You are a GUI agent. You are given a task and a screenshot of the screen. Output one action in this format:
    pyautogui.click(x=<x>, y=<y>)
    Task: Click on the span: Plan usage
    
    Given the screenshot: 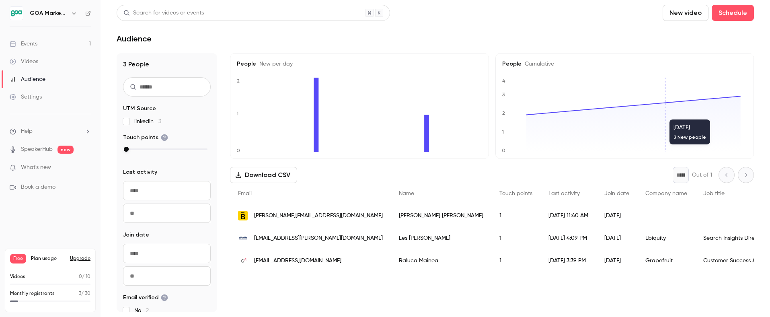 What is the action you would take?
    pyautogui.click(x=48, y=258)
    